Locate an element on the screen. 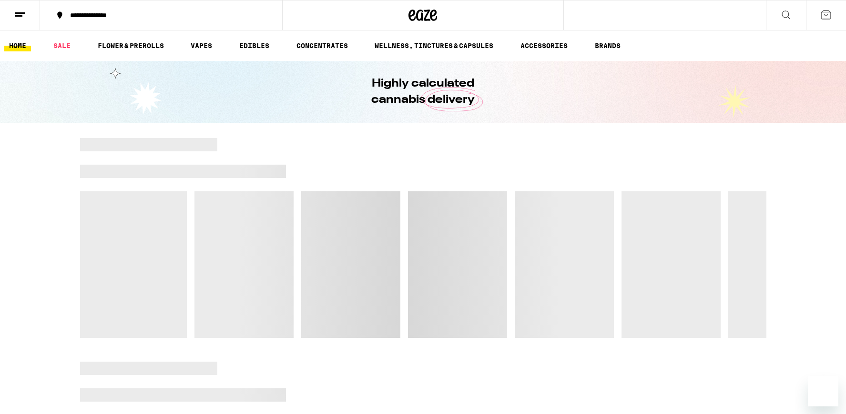  a: WELLNESS, TINCTURES & CAPSULES is located at coordinates (434, 46).